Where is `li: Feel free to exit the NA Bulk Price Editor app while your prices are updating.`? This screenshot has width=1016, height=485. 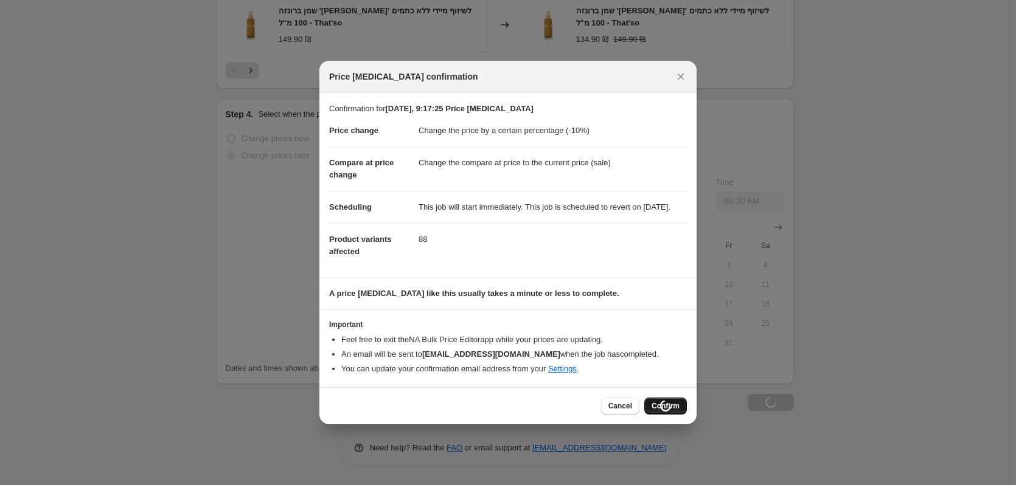 li: Feel free to exit the NA Bulk Price Editor app while your prices are updating. is located at coordinates (514, 340).